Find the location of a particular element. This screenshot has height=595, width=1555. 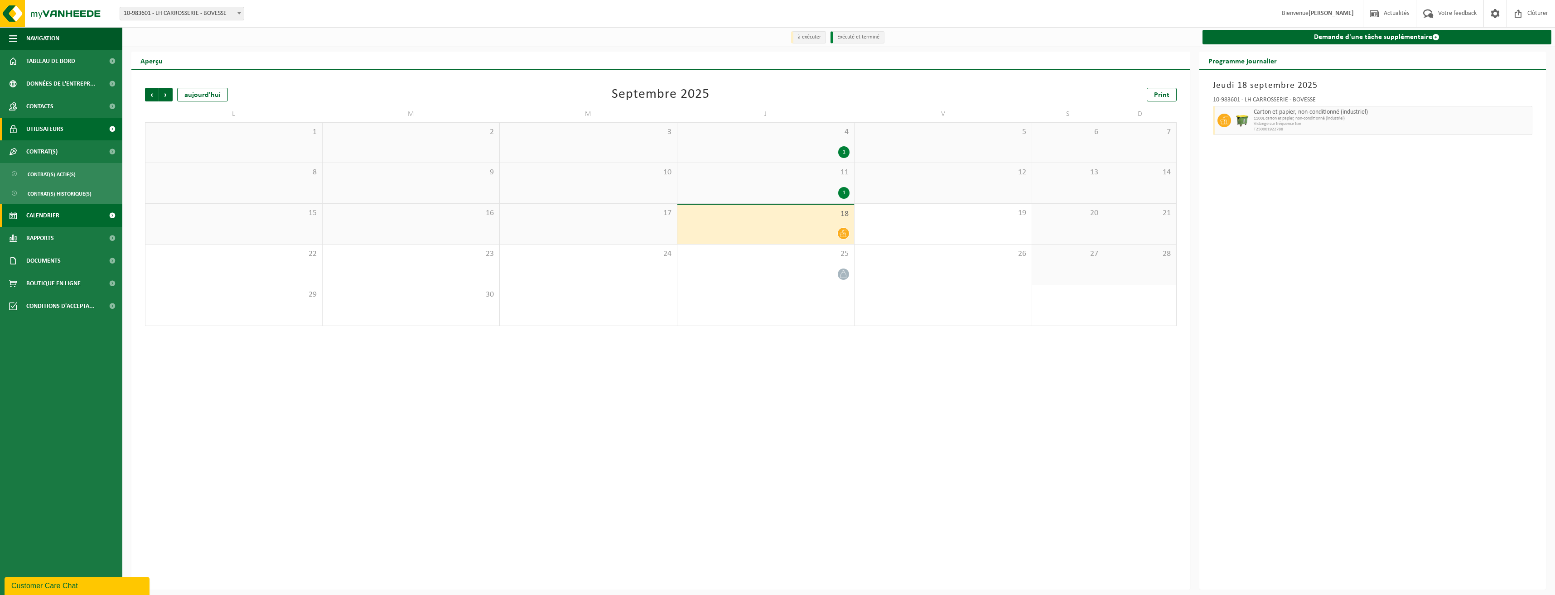

span: 19 is located at coordinates (943, 213).